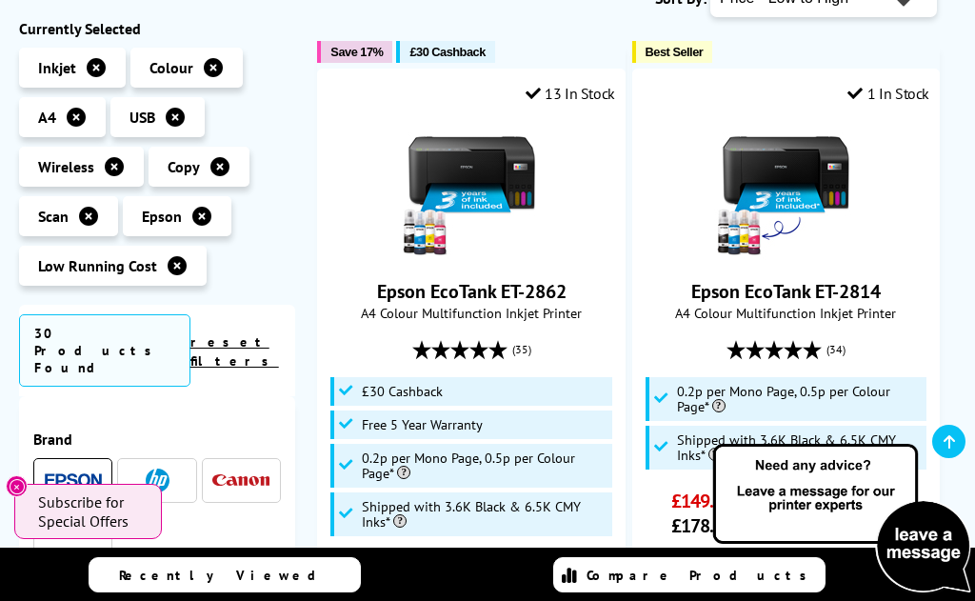  Describe the element at coordinates (234, 351) in the screenshot. I see `a: reset filters` at that location.